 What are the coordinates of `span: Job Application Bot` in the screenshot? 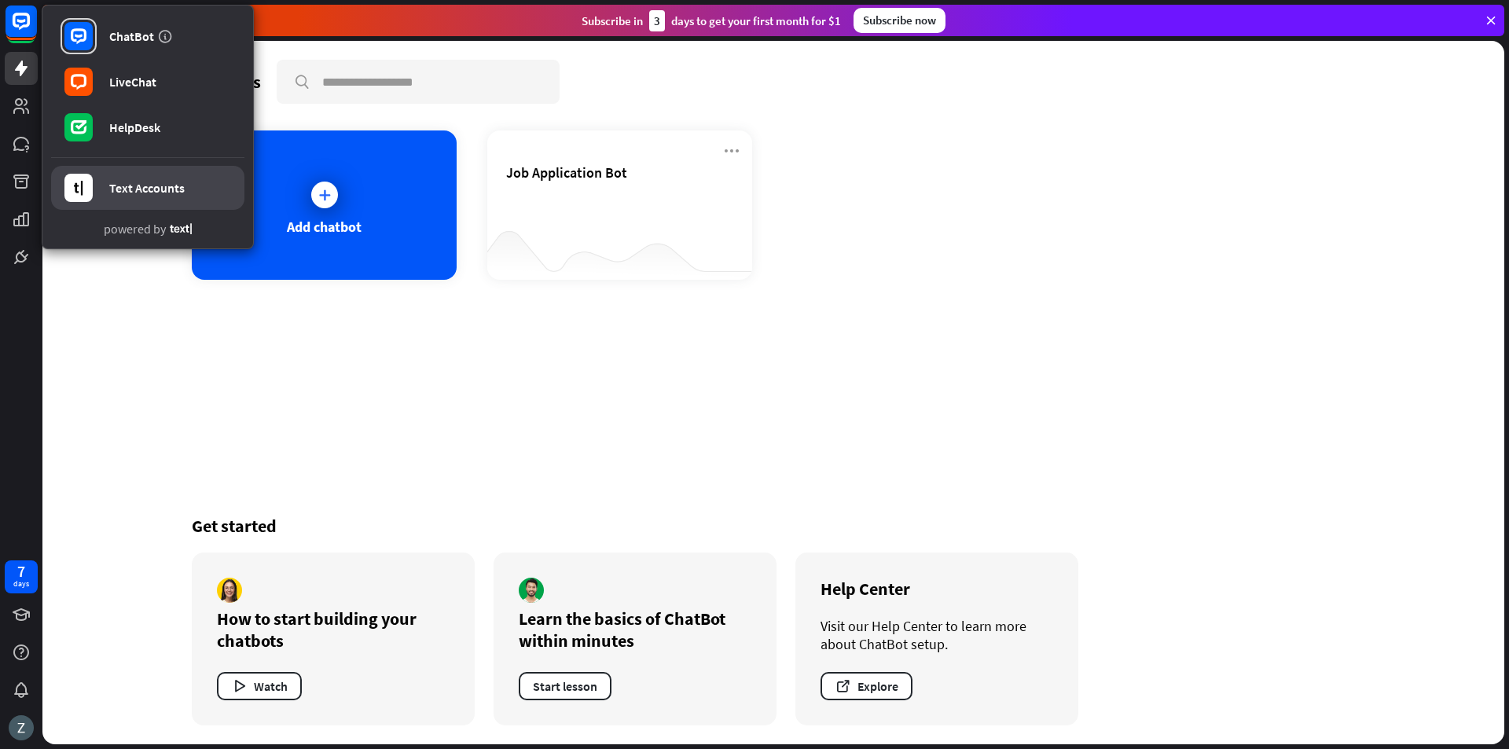 It's located at (567, 172).